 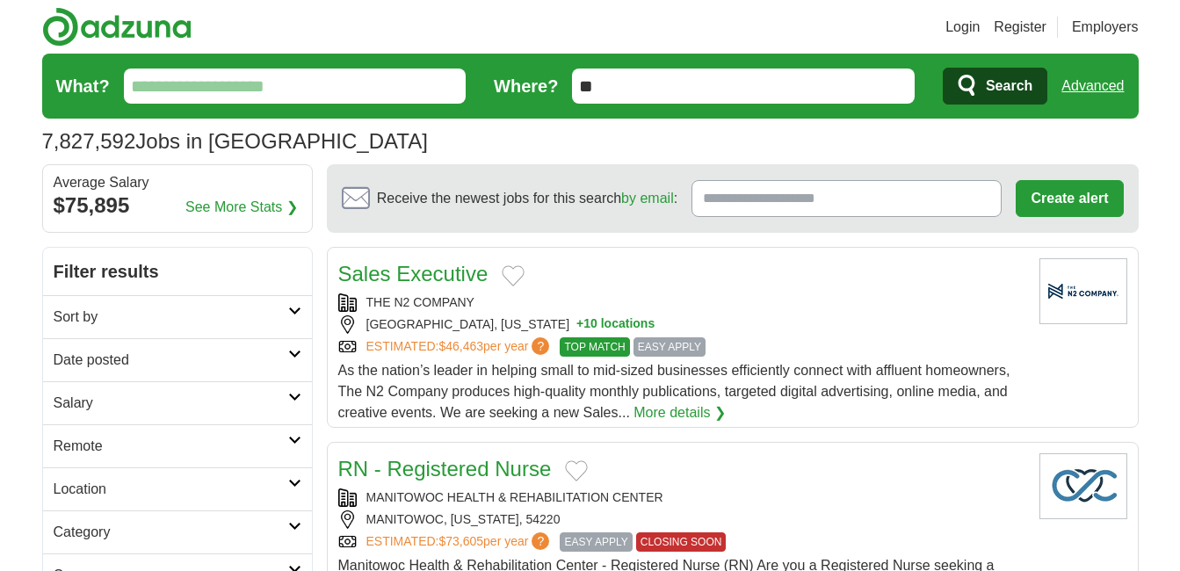 I want to click on h2: Category, so click(x=170, y=532).